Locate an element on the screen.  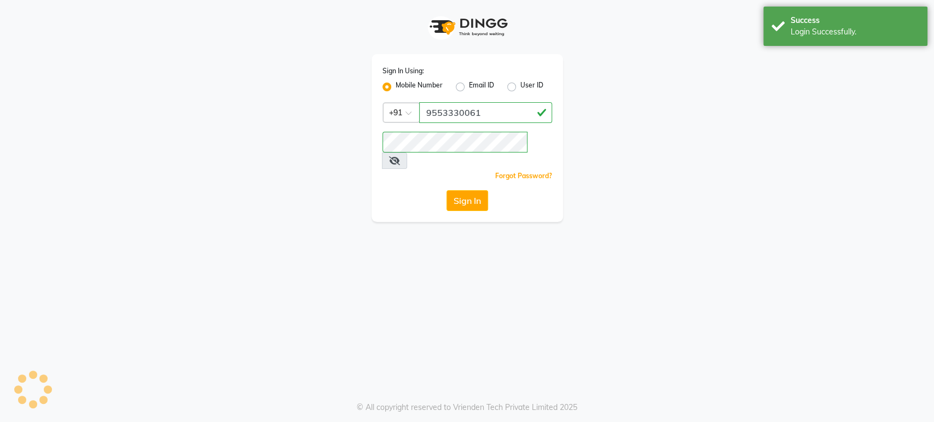
a: Forgot Password? is located at coordinates (523, 176).